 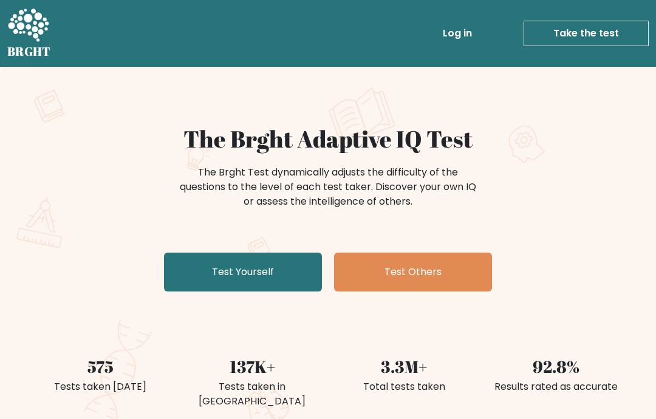 What do you see at coordinates (328, 139) in the screenshot?
I see `h1: The Brght Adaptive IQ Test` at bounding box center [328, 139].